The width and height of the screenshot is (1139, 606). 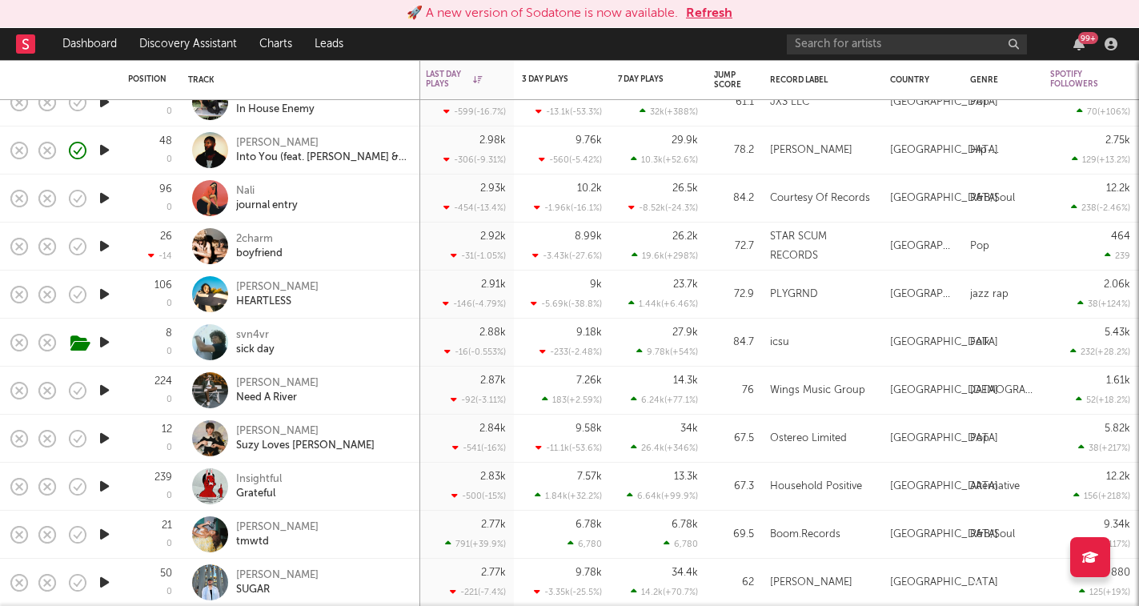 I want to click on div: 880, so click(x=1120, y=572).